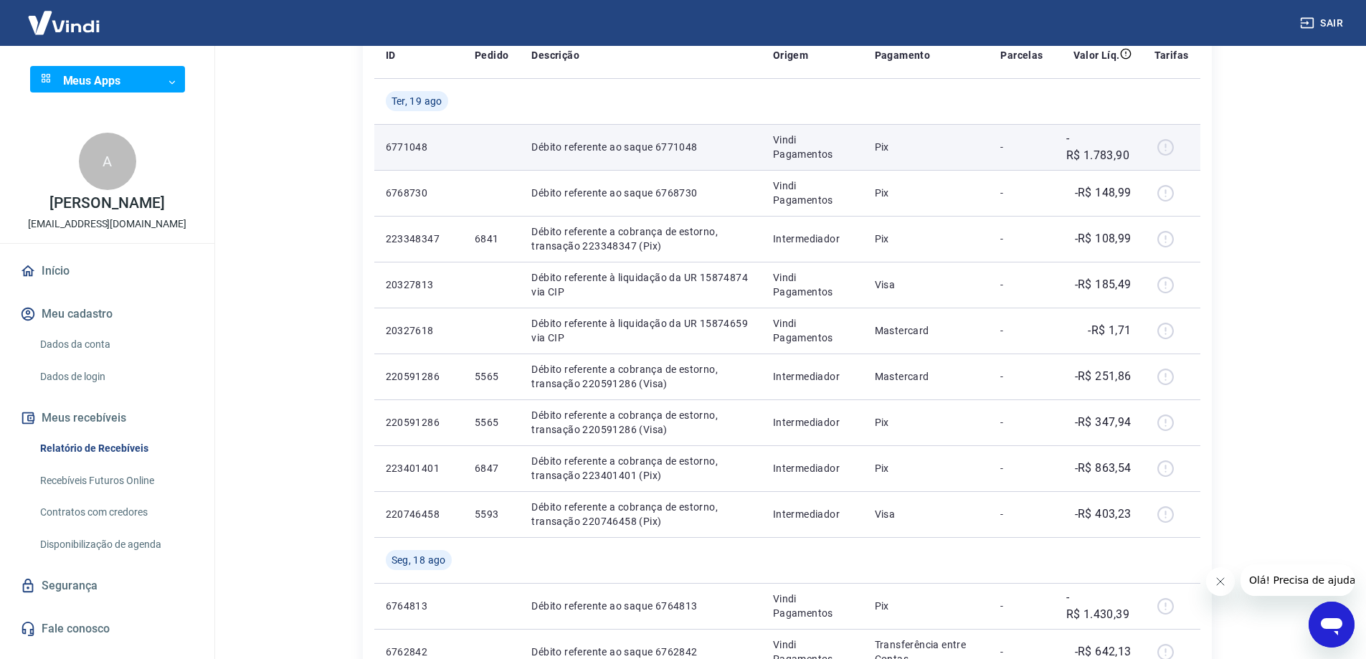  Describe the element at coordinates (419, 606) in the screenshot. I see `p: 6764813` at that location.